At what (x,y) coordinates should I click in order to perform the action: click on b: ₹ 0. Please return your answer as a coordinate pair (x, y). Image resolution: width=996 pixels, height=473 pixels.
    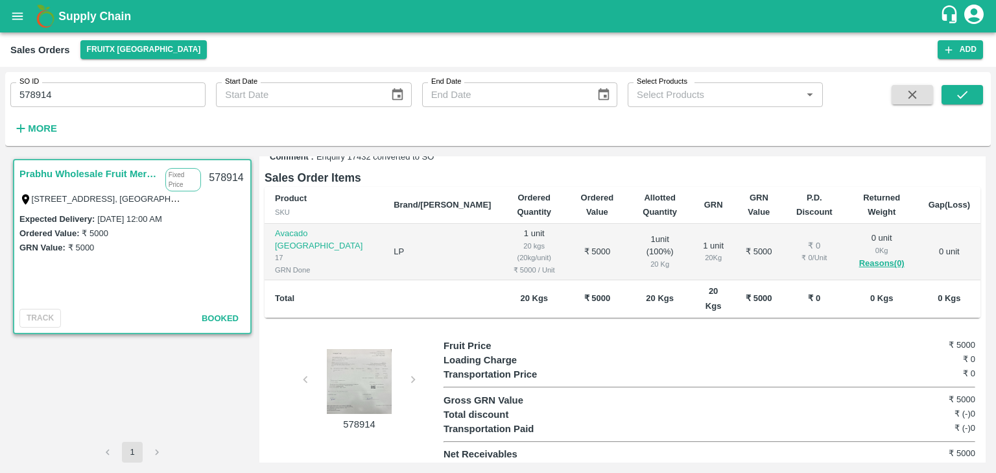
    Looking at the image, I should click on (814, 298).